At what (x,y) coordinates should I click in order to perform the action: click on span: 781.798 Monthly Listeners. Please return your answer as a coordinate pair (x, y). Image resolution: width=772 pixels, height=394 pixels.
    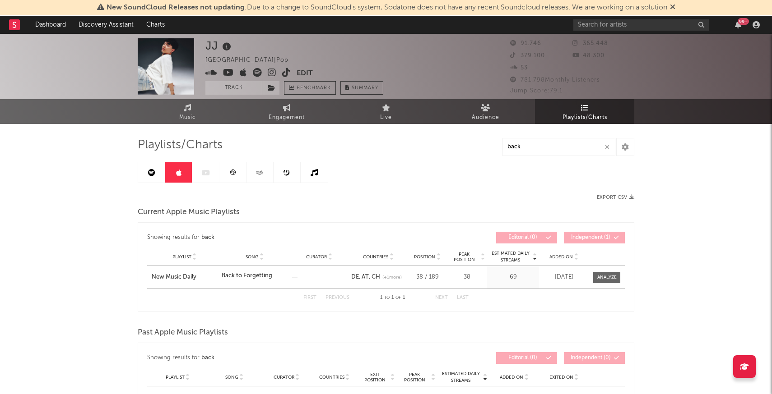
    Looking at the image, I should click on (555, 80).